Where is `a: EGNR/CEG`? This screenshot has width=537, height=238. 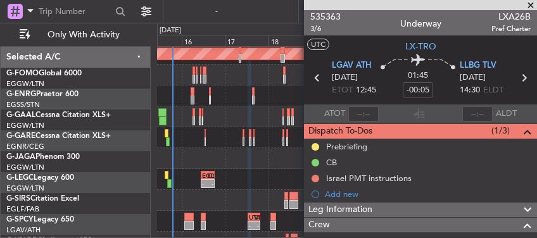
a: EGNR/CEG is located at coordinates (25, 146).